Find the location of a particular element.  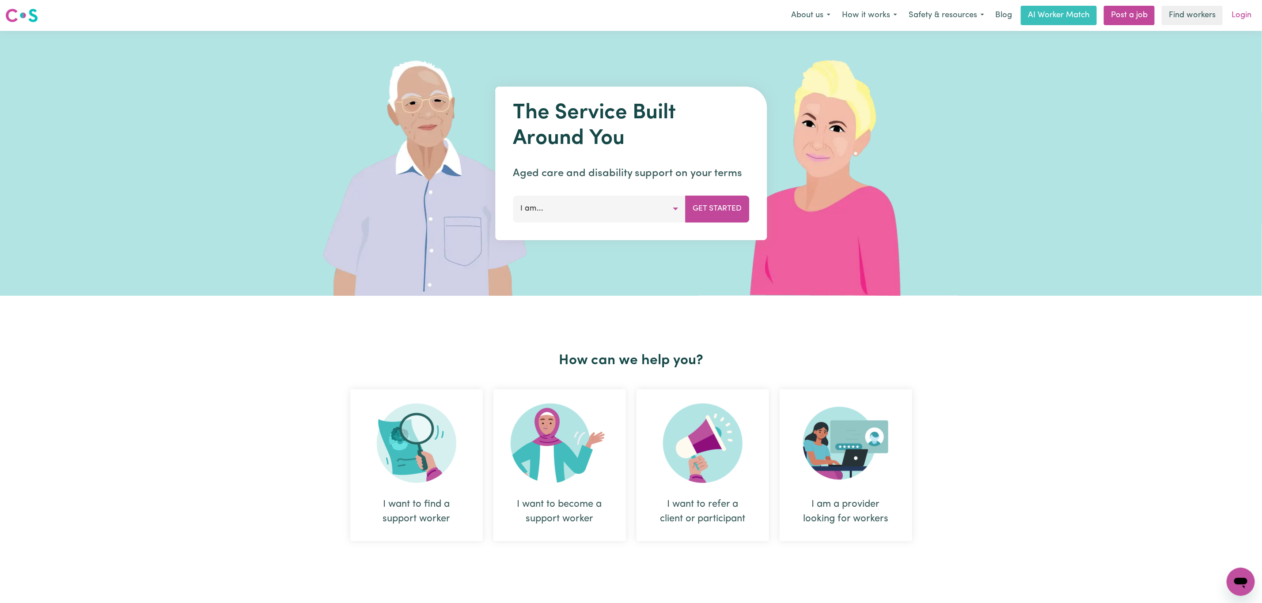

button: About us is located at coordinates (810, 15).